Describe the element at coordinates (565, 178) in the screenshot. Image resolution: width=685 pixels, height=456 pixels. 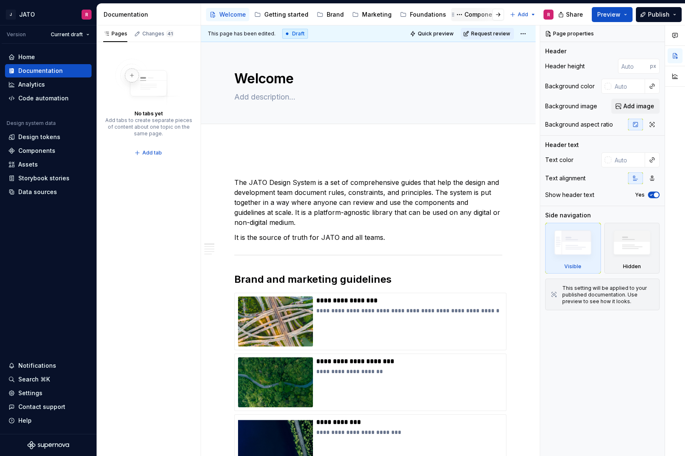
I see `div: Text alignment` at that location.